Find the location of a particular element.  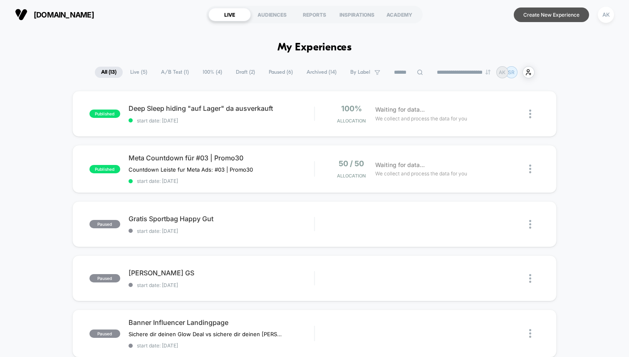

span: Gratis Sportbag Happy Gut is located at coordinates (221, 218).